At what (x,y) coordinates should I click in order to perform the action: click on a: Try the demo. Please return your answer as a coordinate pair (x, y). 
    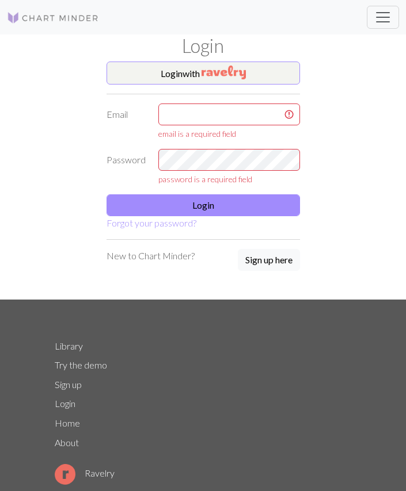
    Looking at the image, I should click on (81, 365).